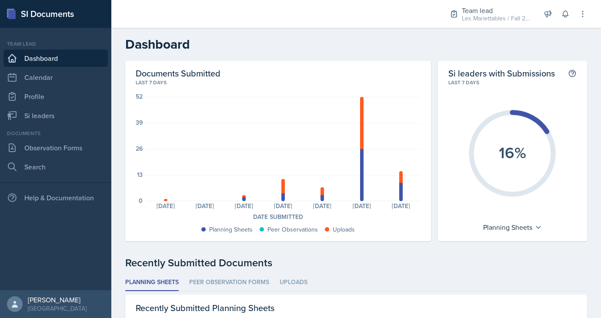 The image size is (601, 318). What do you see at coordinates (56, 97) in the screenshot?
I see `a: Profile` at bounding box center [56, 97].